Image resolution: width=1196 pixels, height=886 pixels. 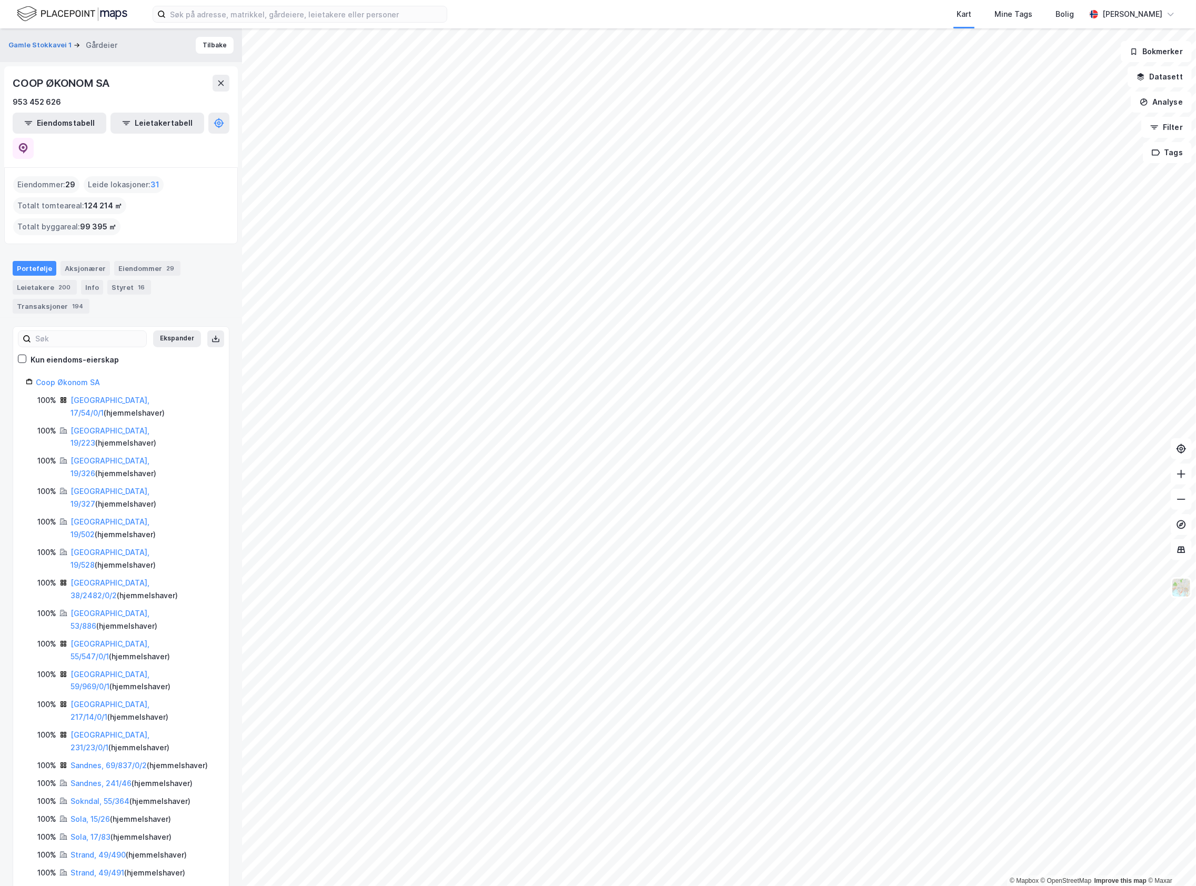 What do you see at coordinates (141, 287) in the screenshot?
I see `div: 16` at bounding box center [141, 287].